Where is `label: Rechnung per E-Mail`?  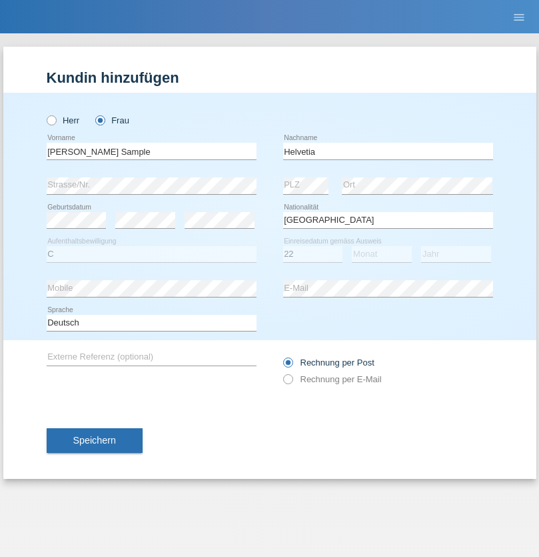
label: Rechnung per E-Mail is located at coordinates (333, 379).